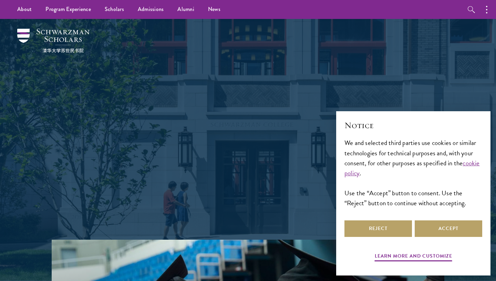 Image resolution: width=496 pixels, height=281 pixels. I want to click on button: Reject, so click(378, 229).